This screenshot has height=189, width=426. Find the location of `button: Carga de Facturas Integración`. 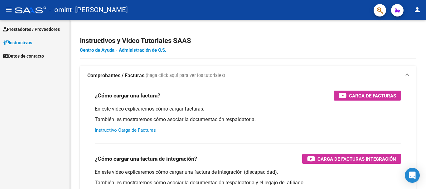

button: Carga de Facturas Integración is located at coordinates (352, 159).